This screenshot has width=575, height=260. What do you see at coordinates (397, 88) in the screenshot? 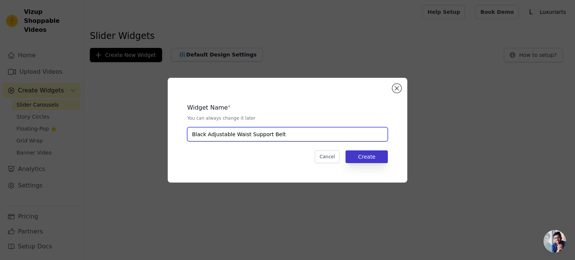
I see `button: Close modal` at bounding box center [397, 88].